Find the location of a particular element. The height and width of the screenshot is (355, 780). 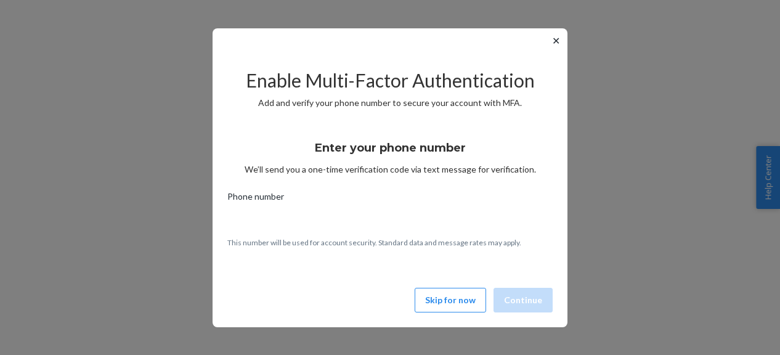

p: Add and verify your phone number to secure your account with MFA. is located at coordinates (390, 103).